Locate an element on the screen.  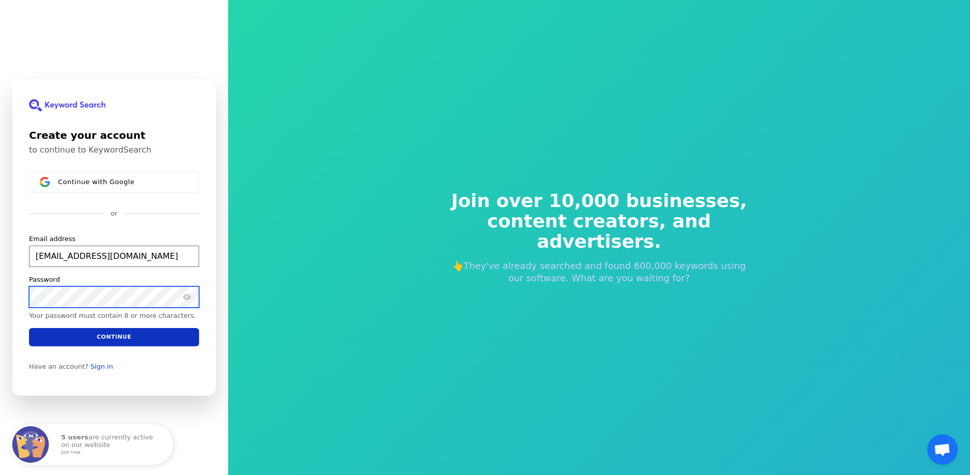
span: content creators, and advertisers. is located at coordinates (599, 232).